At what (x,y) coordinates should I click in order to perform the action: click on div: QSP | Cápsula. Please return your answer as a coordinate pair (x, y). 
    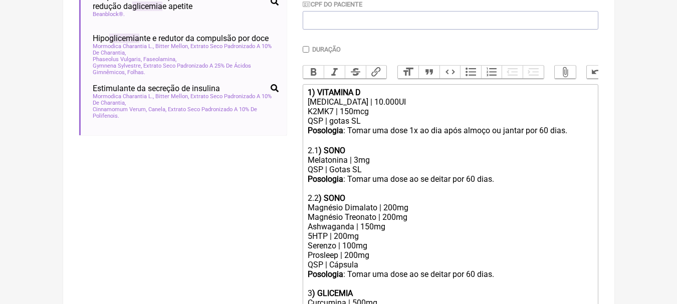
    Looking at the image, I should click on (450, 265).